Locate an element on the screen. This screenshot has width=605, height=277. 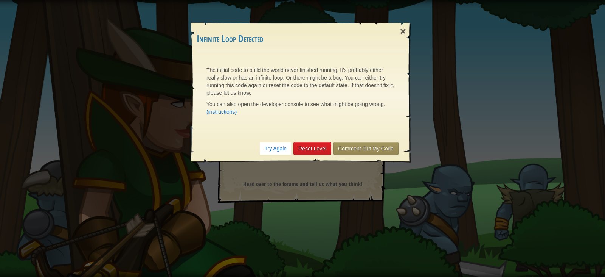
a: (instructions) is located at coordinates (222, 112).